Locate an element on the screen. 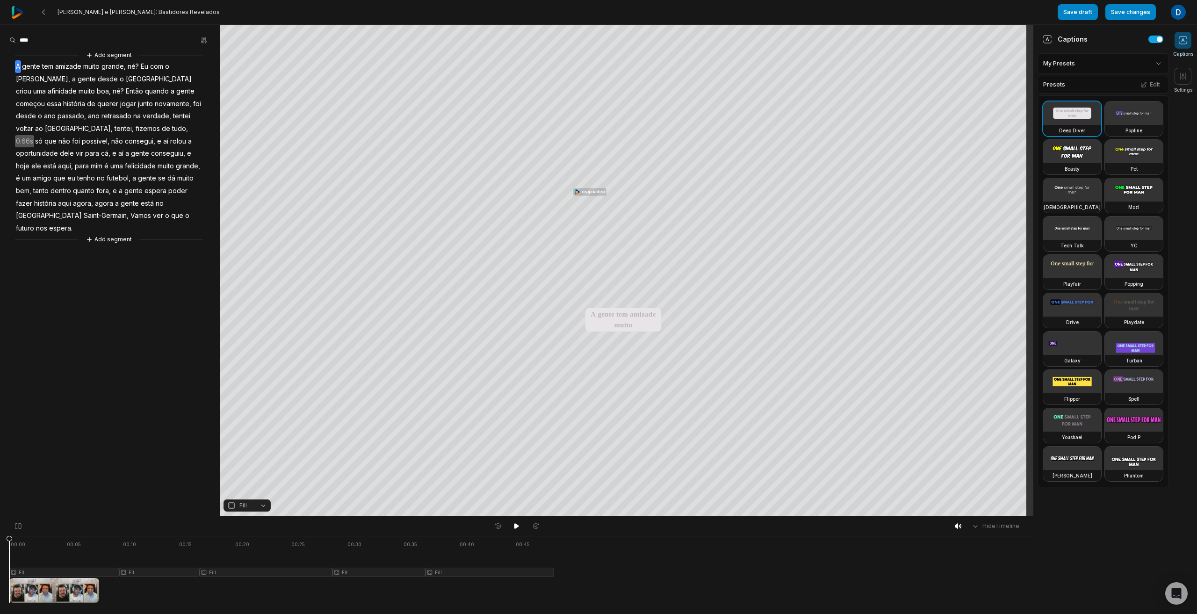  button: Captions is located at coordinates (1183, 44).